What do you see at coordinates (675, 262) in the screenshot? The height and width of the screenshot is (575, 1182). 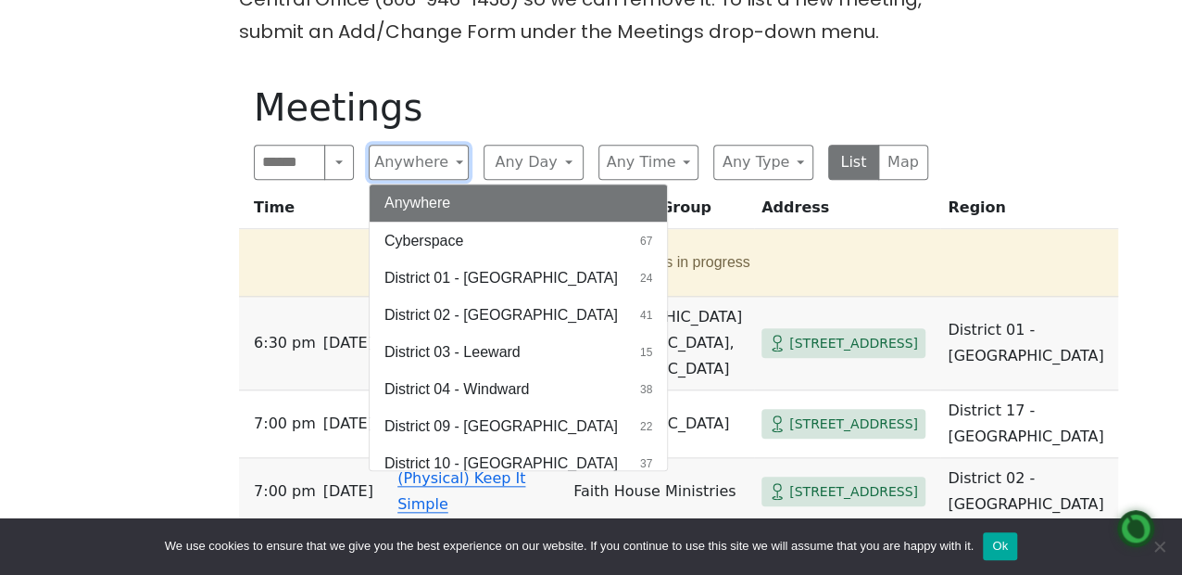 I see `button: 6 meetings in progress` at bounding box center [675, 262].